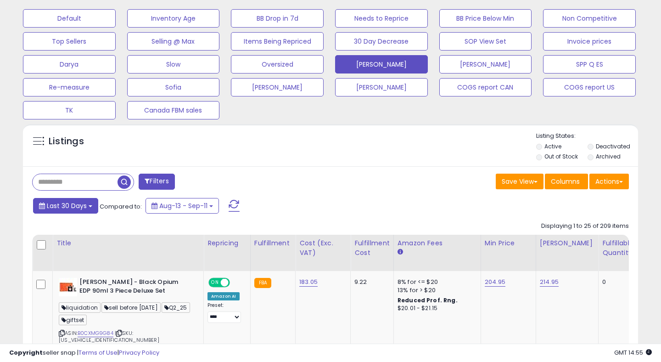 This screenshot has width=661, height=362. I want to click on button: Last 30 Days, so click(66, 206).